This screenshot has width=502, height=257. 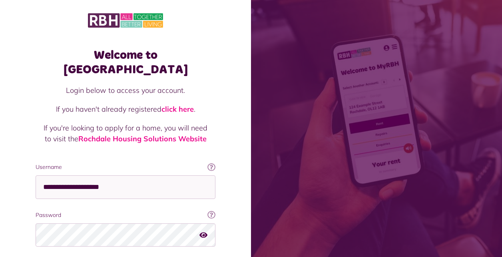 I want to click on p: If you're looking to apply for a home, you will need to visit the, so click(x=126, y=133).